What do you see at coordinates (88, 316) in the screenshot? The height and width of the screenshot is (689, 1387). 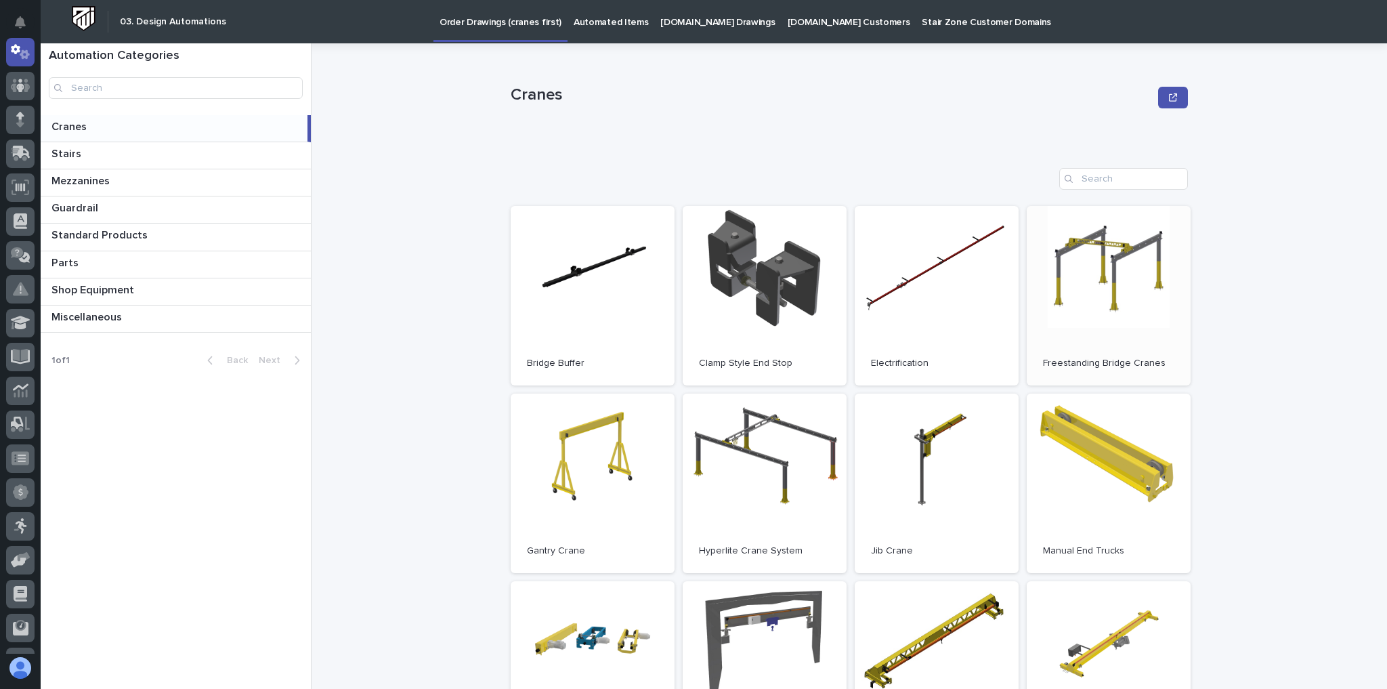 I see `p: Miscellaneous` at bounding box center [88, 316].